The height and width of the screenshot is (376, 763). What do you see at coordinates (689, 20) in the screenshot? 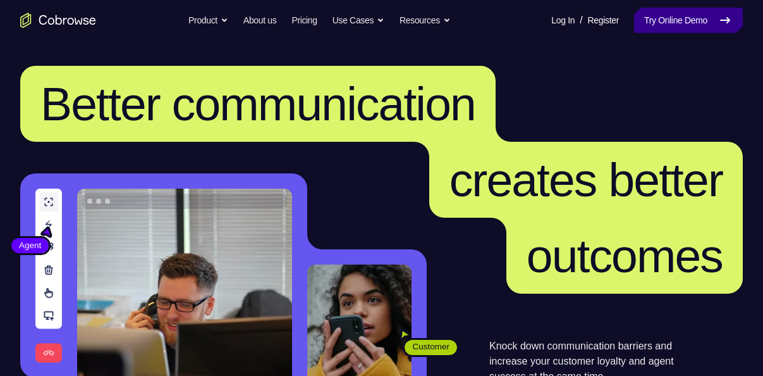
I see `a: Try Online Demo` at bounding box center [689, 20].